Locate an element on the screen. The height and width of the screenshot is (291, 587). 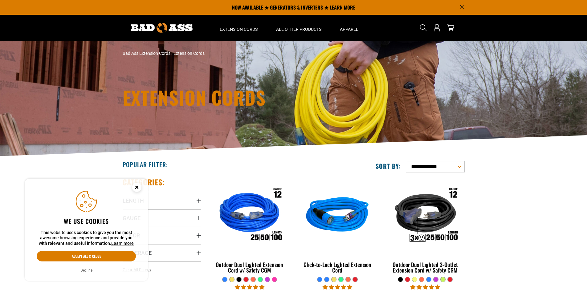
button: Accept all & close is located at coordinates (86, 257).